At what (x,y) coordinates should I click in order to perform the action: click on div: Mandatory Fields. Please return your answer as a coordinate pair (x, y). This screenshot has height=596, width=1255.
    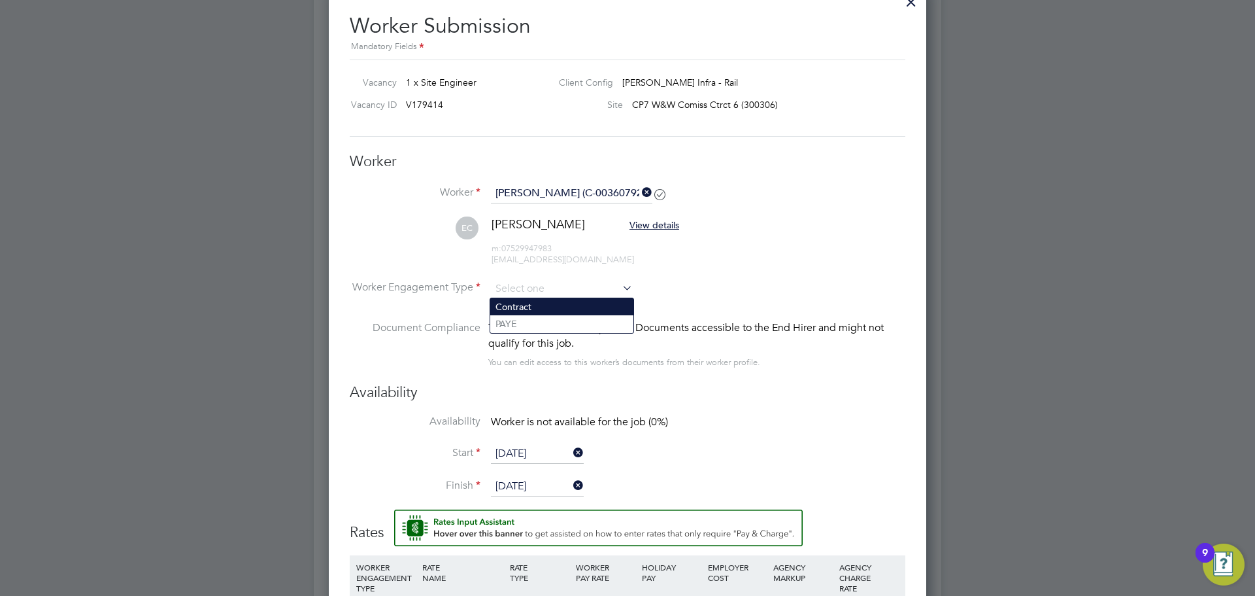
    Looking at the image, I should click on (628, 47).